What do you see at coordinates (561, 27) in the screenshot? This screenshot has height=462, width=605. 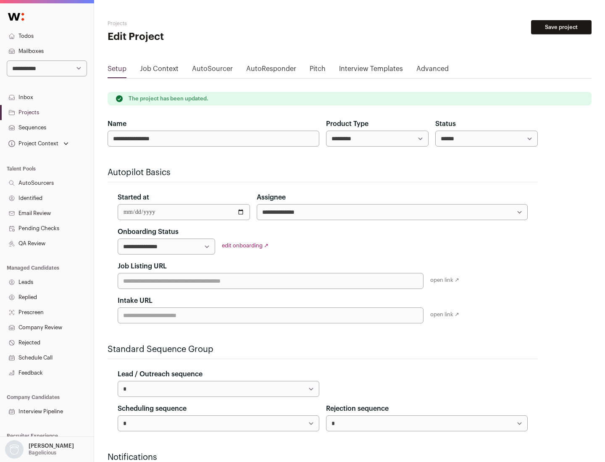 I see `button: Save project` at bounding box center [561, 27].